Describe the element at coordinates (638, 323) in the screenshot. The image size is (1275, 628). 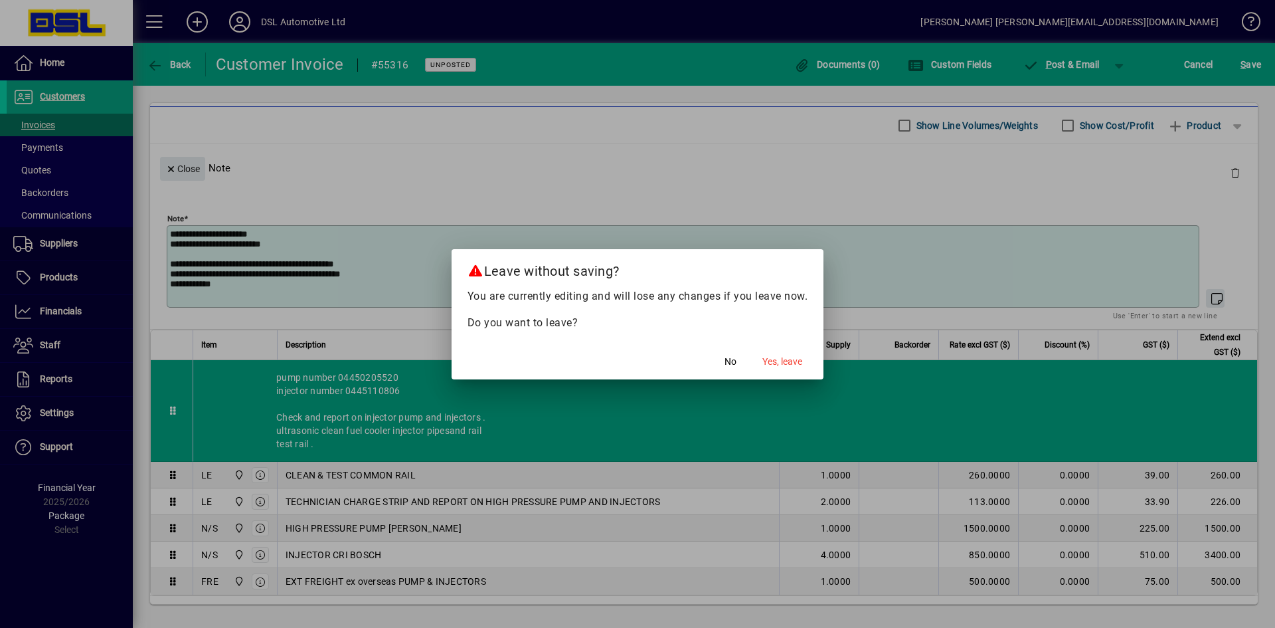
I see `p: Do you want to leave?` at that location.